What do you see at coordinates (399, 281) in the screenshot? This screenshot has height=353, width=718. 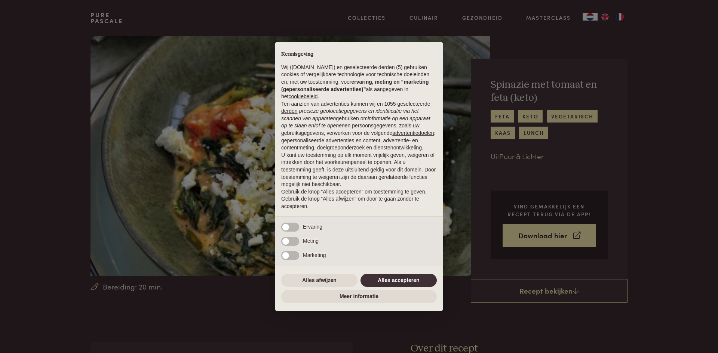 I see `button: Alles accepteren` at bounding box center [399, 281].